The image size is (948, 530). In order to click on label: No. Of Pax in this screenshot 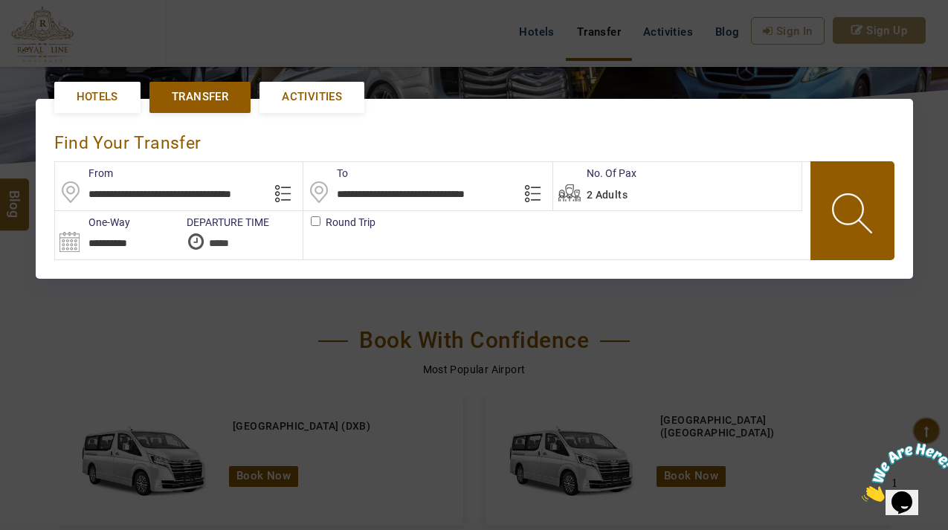, I will do `click(595, 173)`.